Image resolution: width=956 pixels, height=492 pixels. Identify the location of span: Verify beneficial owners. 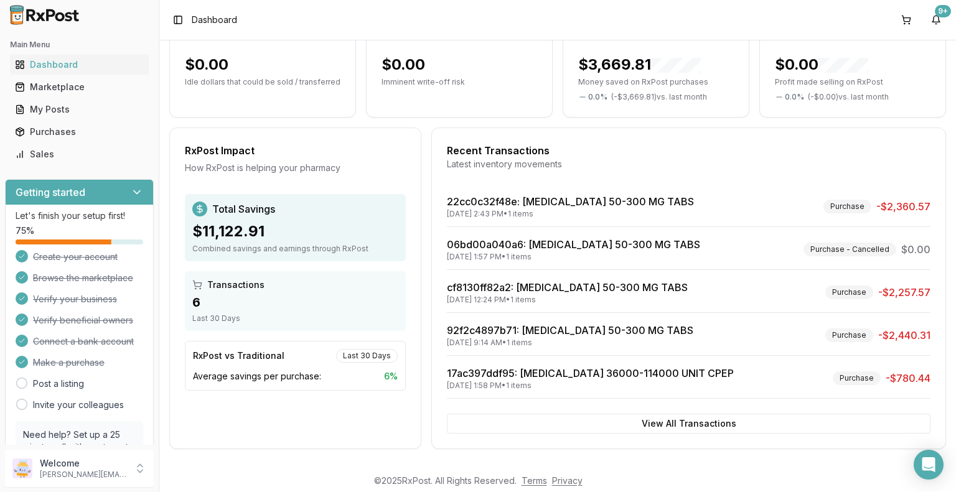
(83, 320).